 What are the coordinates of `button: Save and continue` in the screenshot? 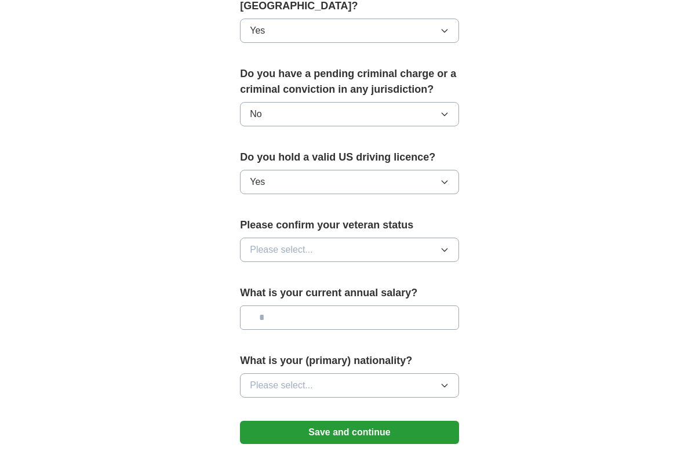 It's located at (350, 433).